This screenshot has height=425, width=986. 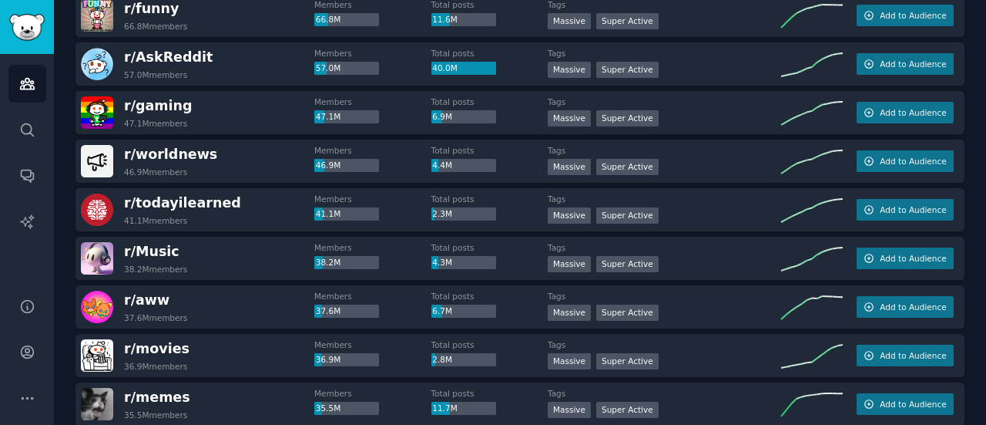 What do you see at coordinates (158, 106) in the screenshot?
I see `span: r/ gaming` at bounding box center [158, 106].